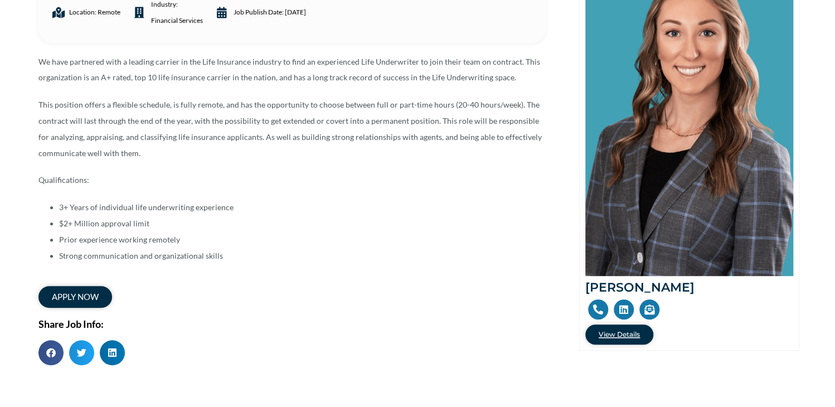 Image resolution: width=835 pixels, height=407 pixels. I want to click on div: Share on linkedin, so click(112, 352).